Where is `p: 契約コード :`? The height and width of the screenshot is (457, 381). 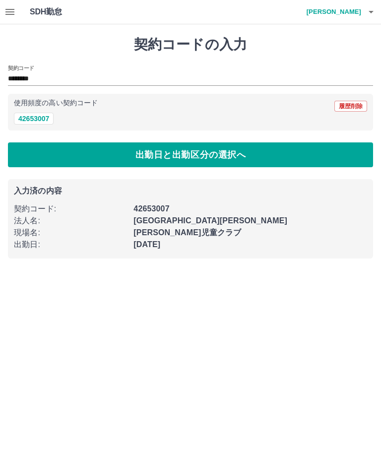
p: 契約コード : is located at coordinates (70, 209).